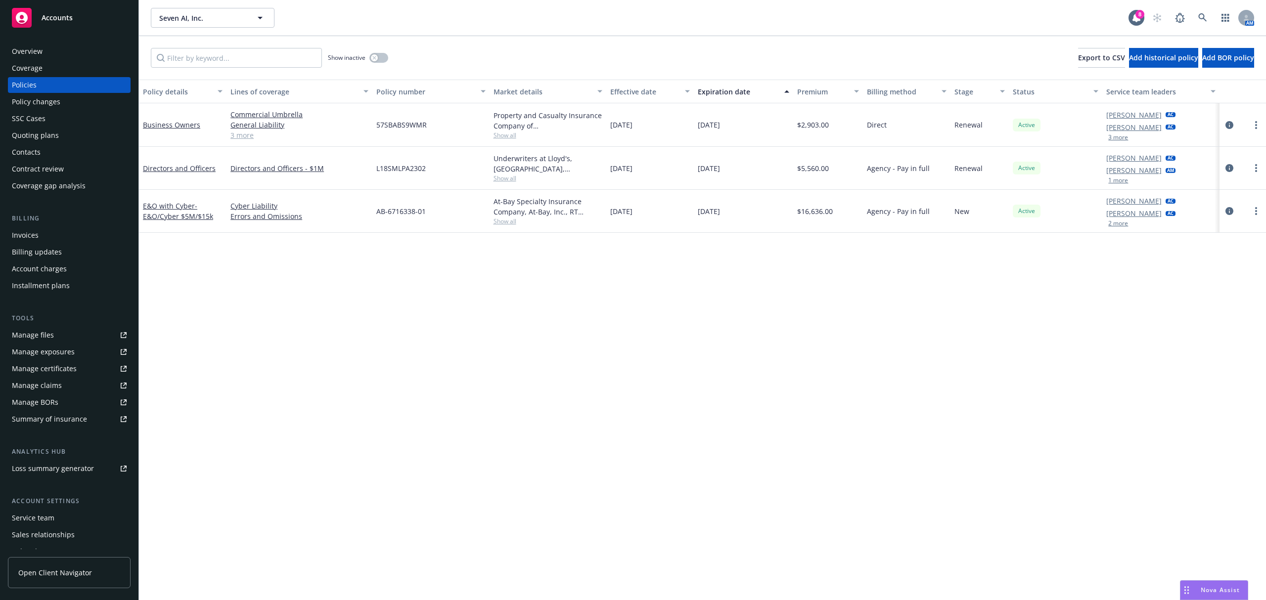 This screenshot has width=1266, height=600. I want to click on div: Manage BORs, so click(35, 403).